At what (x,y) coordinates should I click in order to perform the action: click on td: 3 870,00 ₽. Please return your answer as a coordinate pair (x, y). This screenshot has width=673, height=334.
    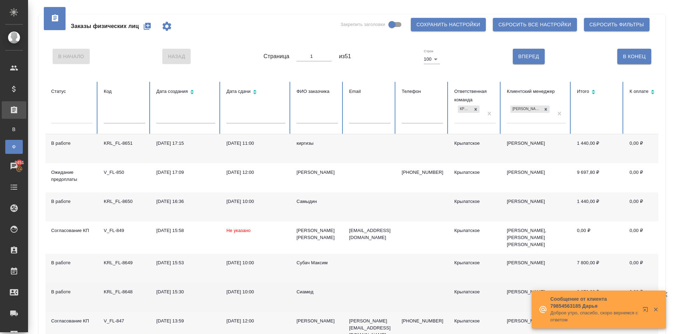
    Looking at the image, I should click on (597, 297).